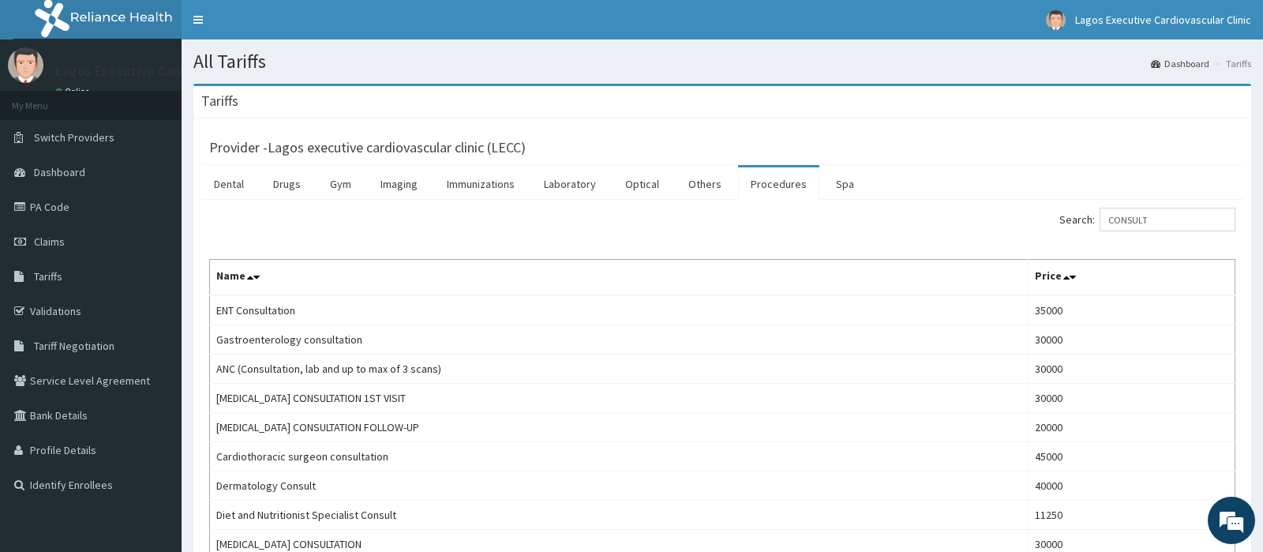 The width and height of the screenshot is (1263, 552). Describe the element at coordinates (367, 148) in the screenshot. I see `h3: Provider - Lagos executive cardiovascular clinic (LECC)` at that location.